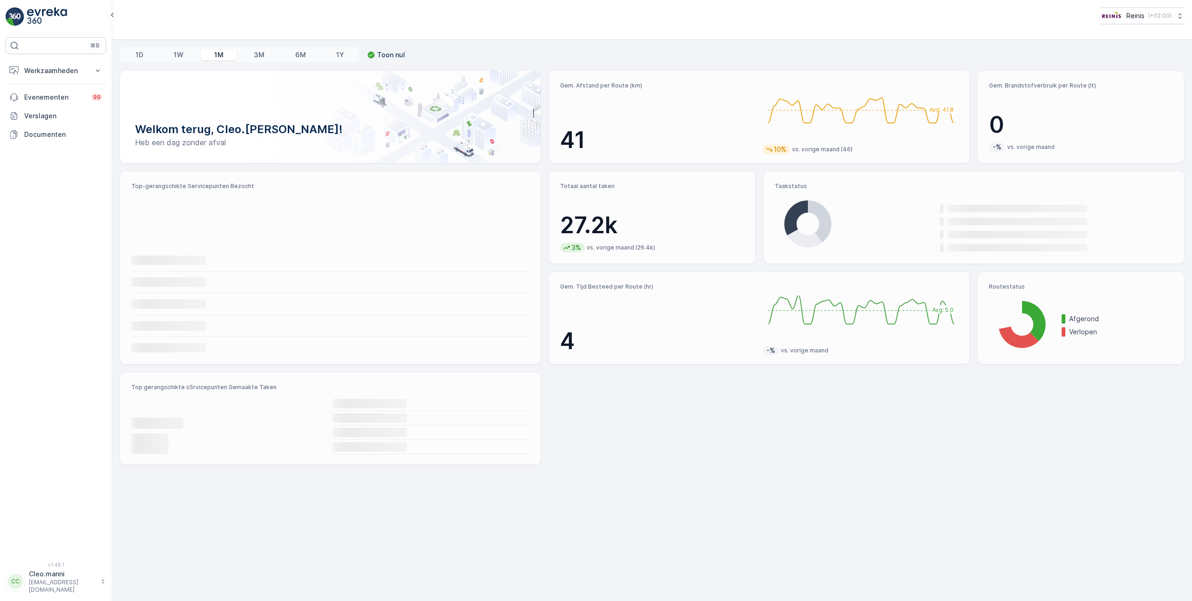 Image resolution: width=1192 pixels, height=601 pixels. Describe the element at coordinates (259, 55) in the screenshot. I see `p: 3M` at that location.